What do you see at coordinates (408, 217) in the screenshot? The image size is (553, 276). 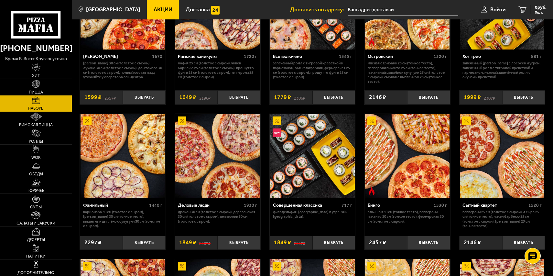 I see `p: Аль-Шам 30 см (тонкое тесто), Пепперони Пиканто 30 см (тонкое тесто), Фермерская 30 см (толстое с...` at bounding box center [408, 217].